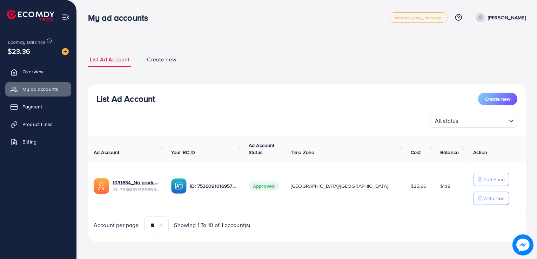 The width and height of the screenshot is (537, 259). I want to click on span: $25.96, so click(419, 186).